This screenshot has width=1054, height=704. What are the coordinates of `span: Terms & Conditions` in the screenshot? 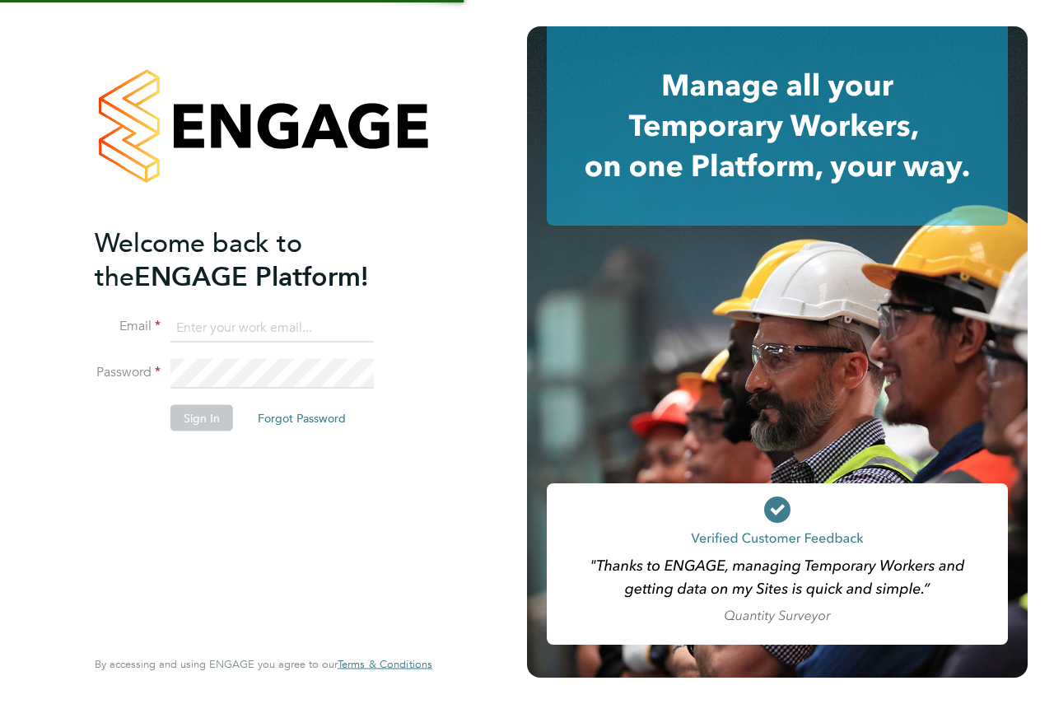 It's located at (384, 664).